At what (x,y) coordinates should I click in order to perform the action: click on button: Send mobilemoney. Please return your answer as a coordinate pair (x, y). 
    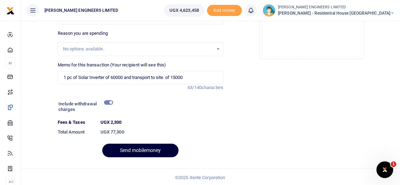
    Looking at the image, I should click on (140, 150).